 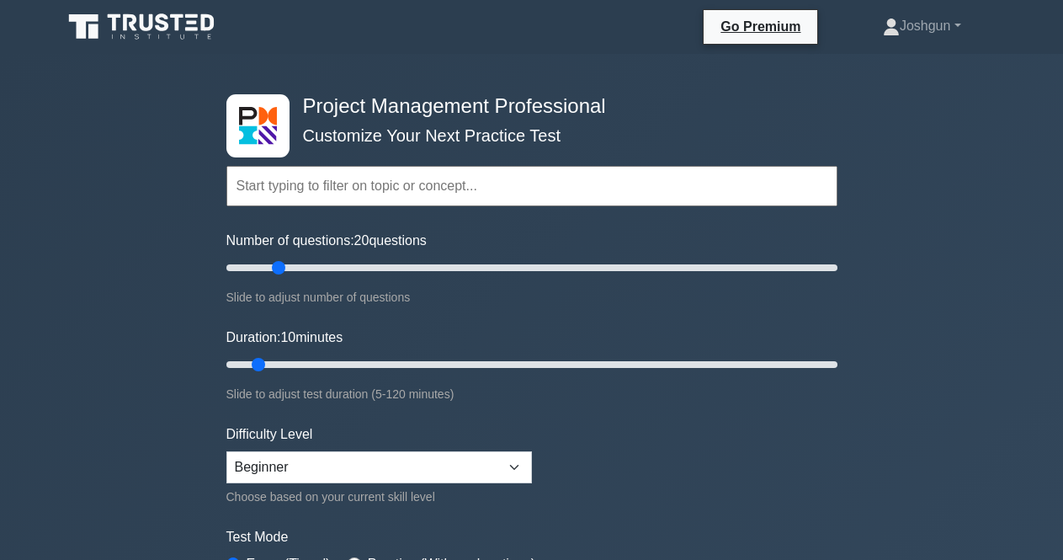 What do you see at coordinates (532, 537) in the screenshot?
I see `label: Test Mode` at bounding box center [532, 537].